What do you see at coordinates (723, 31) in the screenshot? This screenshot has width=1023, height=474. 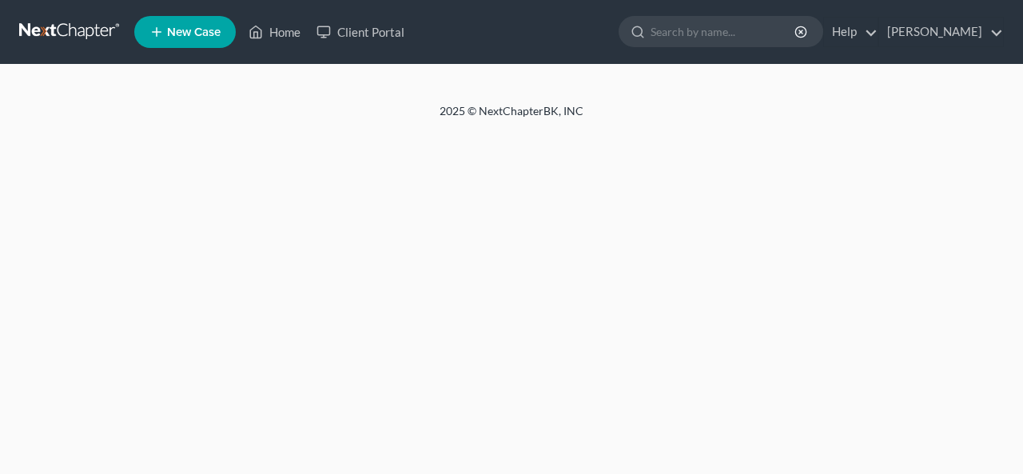 I see `input: Search by name...` at bounding box center [723, 31].